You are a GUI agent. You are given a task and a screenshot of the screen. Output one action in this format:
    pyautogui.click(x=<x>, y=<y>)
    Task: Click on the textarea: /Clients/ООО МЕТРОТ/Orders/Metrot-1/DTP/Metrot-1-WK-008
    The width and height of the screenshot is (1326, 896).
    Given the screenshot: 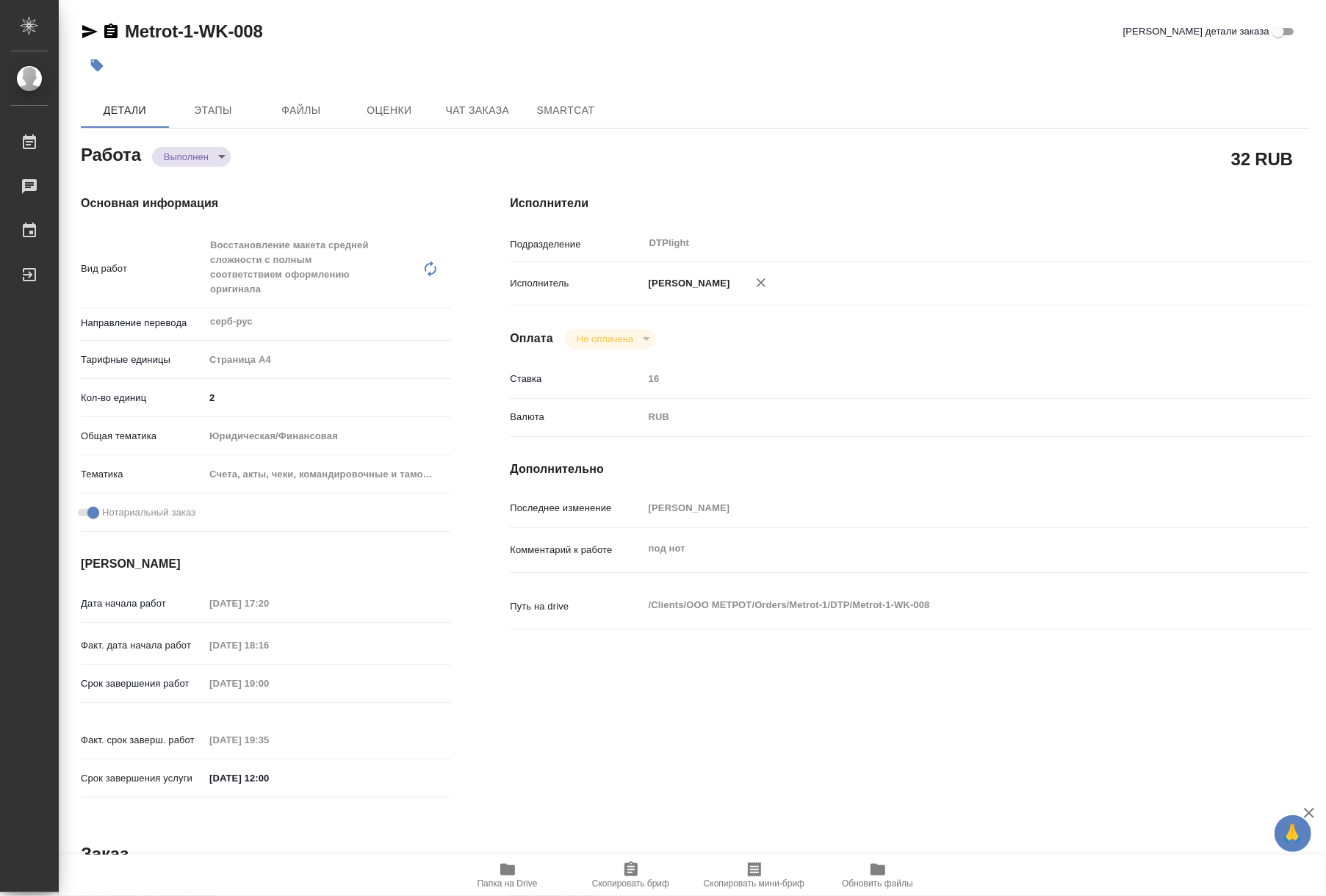 What is the action you would take?
    pyautogui.click(x=943, y=605)
    